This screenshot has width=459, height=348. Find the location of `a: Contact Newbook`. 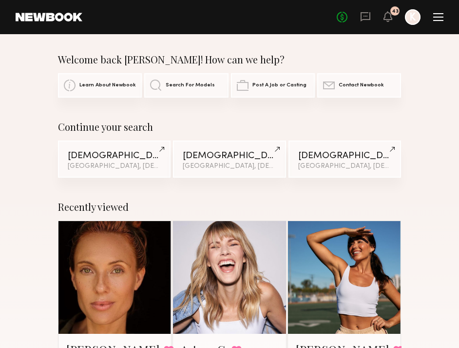

a: Contact Newbook is located at coordinates (360, 85).